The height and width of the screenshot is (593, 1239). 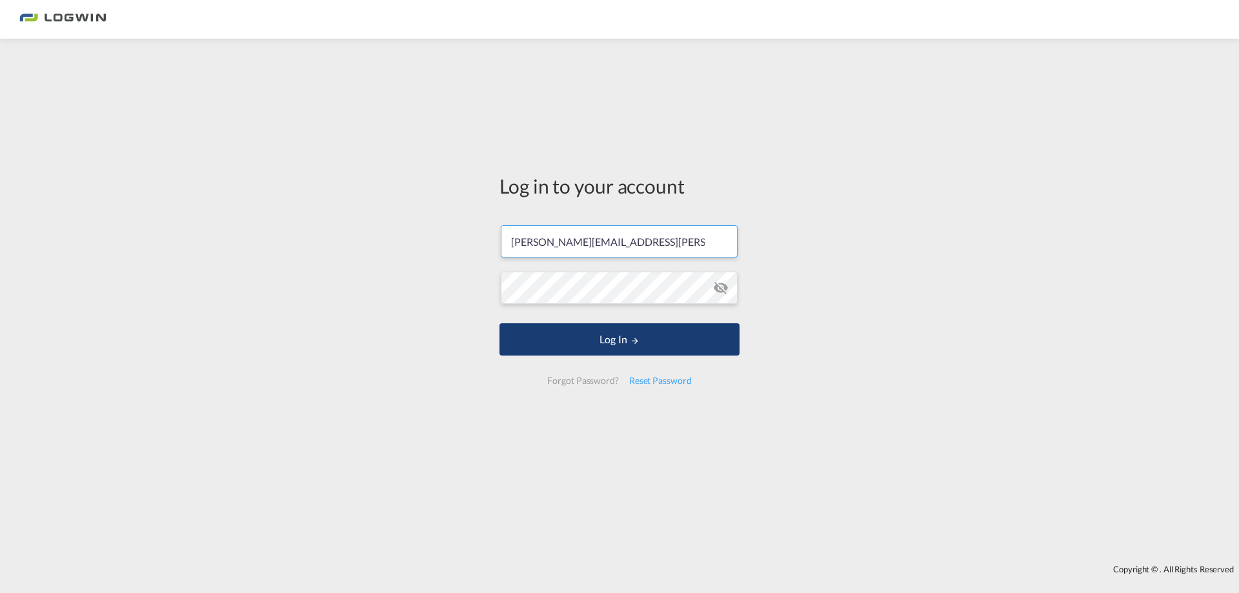 I want to click on button: LOGIN, so click(x=619, y=339).